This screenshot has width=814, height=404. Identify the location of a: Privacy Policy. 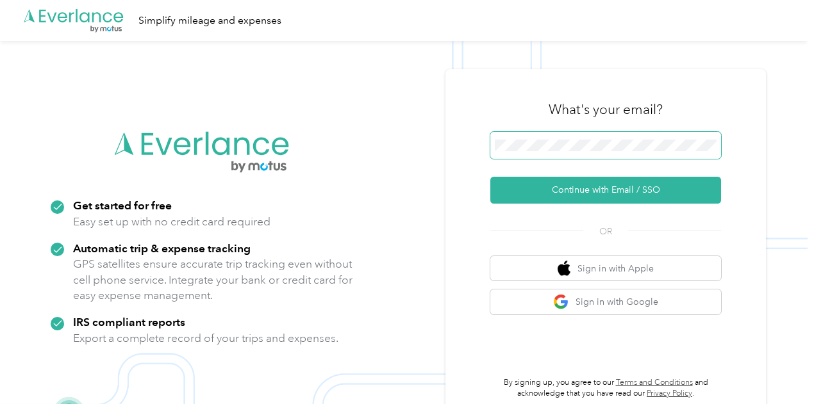
(669, 394).